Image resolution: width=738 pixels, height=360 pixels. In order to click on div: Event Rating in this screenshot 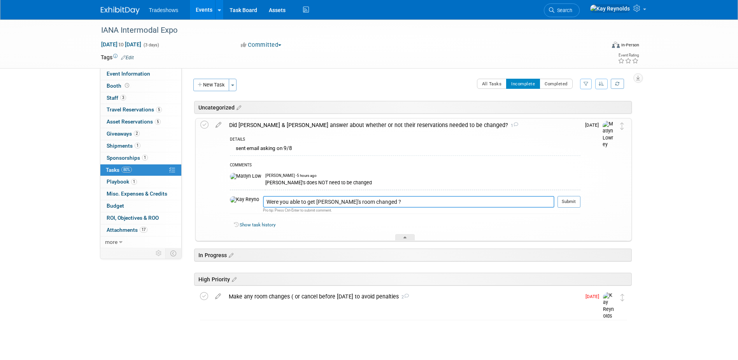, I will do `click(628, 55)`.